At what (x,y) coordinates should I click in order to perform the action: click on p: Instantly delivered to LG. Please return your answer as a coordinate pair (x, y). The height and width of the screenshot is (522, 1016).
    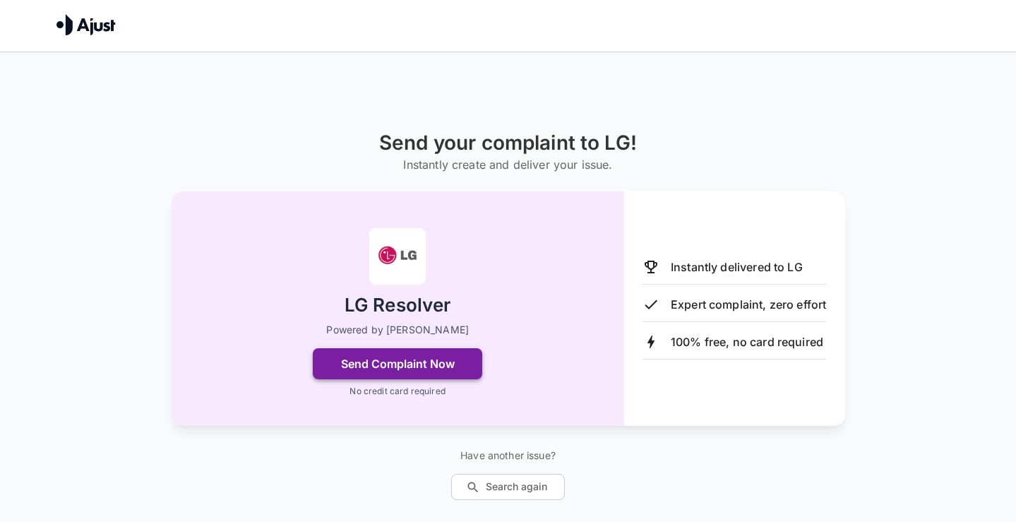
    Looking at the image, I should click on (736, 267).